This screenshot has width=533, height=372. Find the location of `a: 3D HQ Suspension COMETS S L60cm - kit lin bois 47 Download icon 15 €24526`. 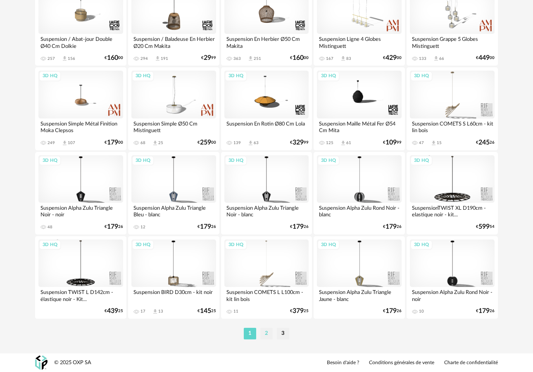

a: 3D HQ Suspension COMETS S L60cm - kit lin bois 47 Download icon 15 €24526 is located at coordinates (452, 109).